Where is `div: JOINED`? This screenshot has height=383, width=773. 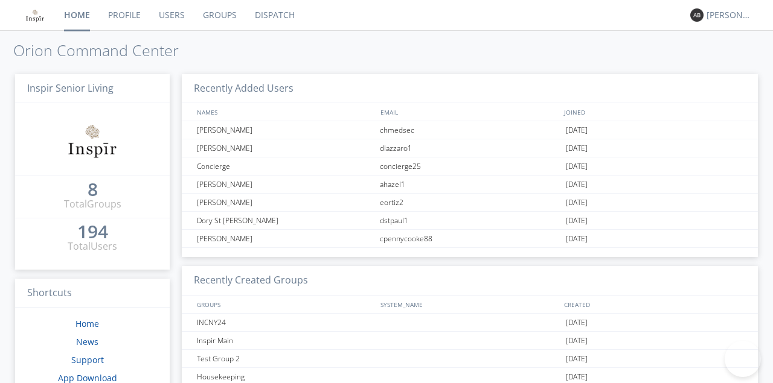 div: JOINED is located at coordinates (653, 112).